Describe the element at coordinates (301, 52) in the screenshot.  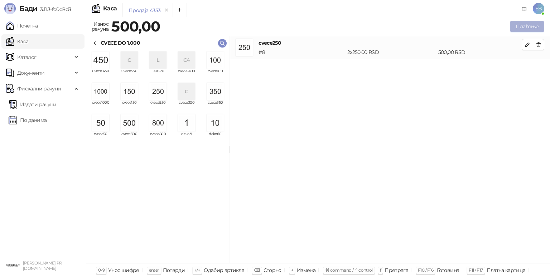
I see `div: # 8` at that location.